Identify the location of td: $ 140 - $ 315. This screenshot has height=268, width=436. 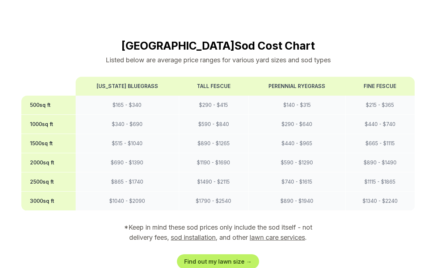
(297, 105).